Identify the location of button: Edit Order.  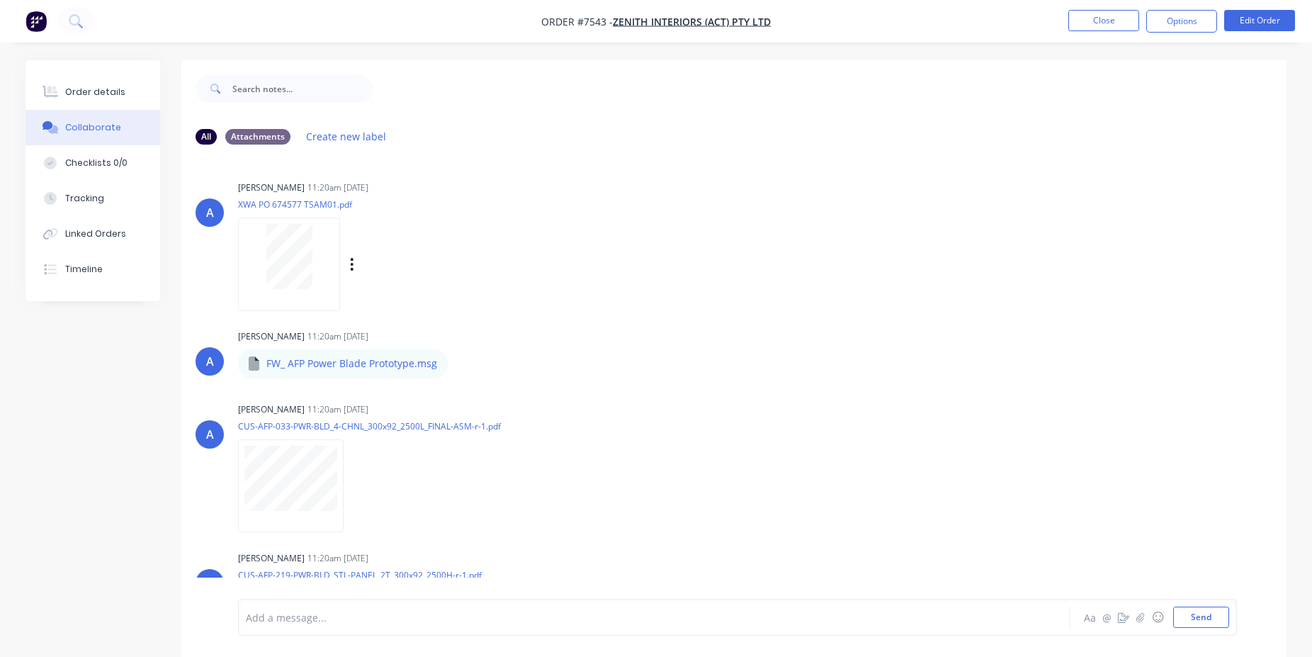
(1260, 21).